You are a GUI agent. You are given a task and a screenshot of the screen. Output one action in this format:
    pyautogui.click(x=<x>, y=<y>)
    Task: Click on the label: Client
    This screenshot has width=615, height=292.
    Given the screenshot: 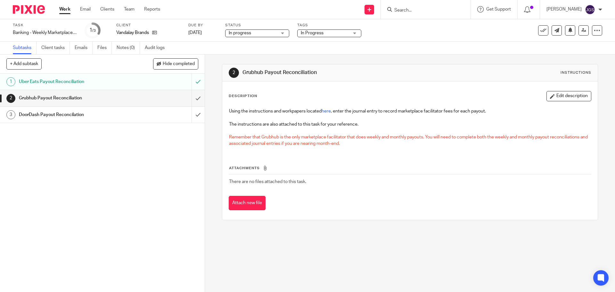 What is the action you would take?
    pyautogui.click(x=148, y=25)
    